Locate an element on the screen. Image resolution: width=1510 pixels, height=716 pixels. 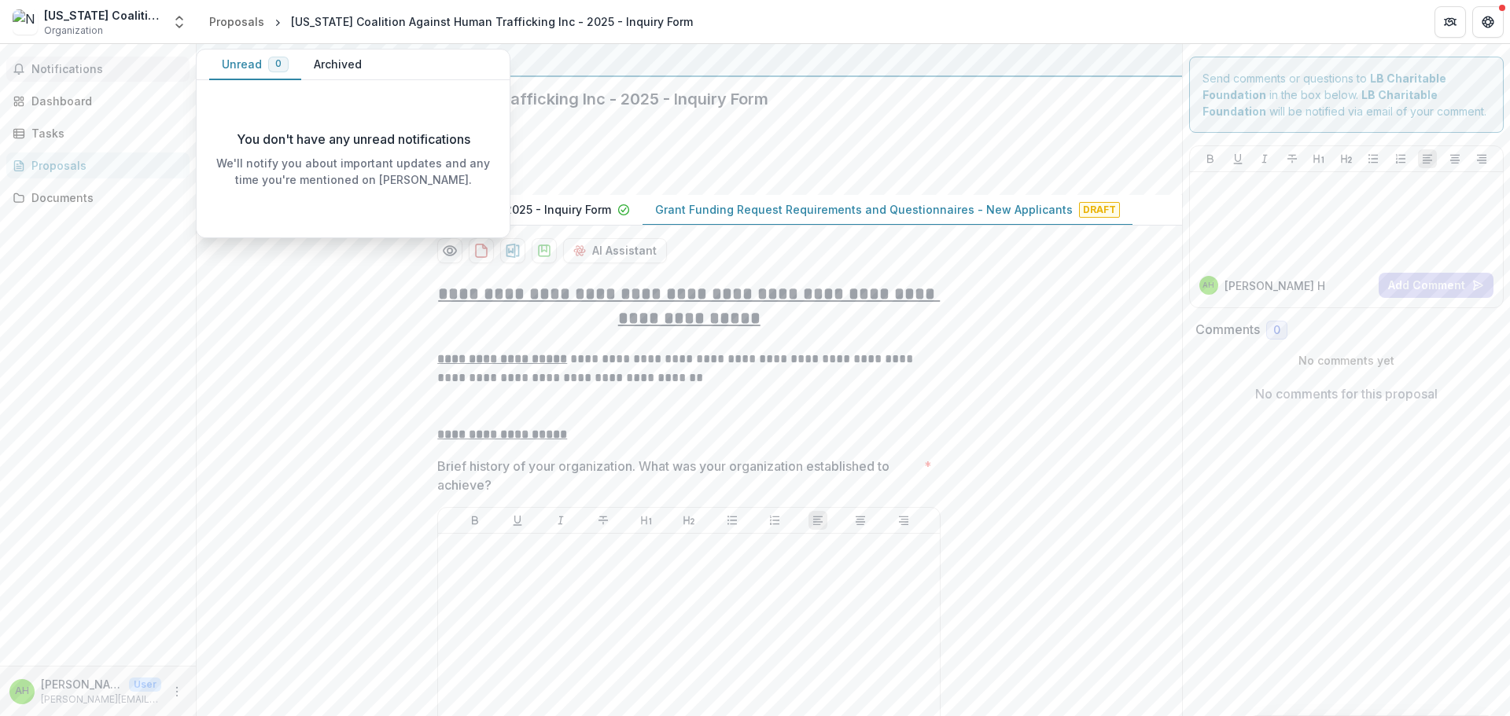
a: Dashboard is located at coordinates (98, 101).